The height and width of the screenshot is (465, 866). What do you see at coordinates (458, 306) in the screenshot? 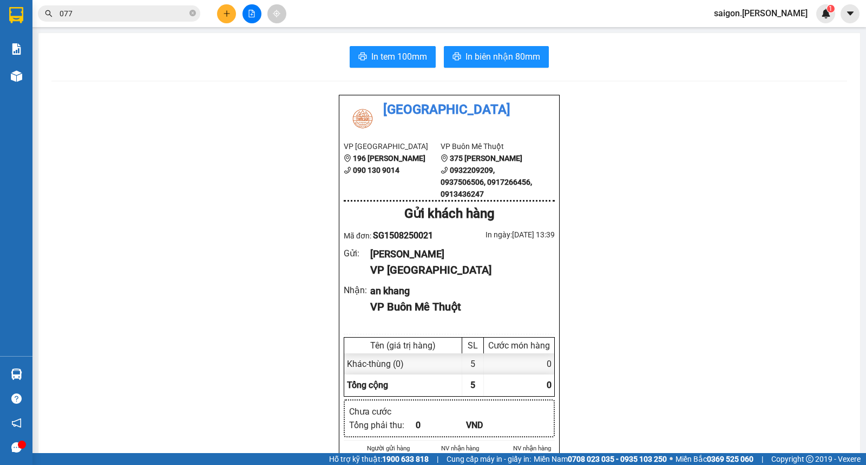
I see `div: VP Buôn Mê Thuột` at bounding box center [458, 306].